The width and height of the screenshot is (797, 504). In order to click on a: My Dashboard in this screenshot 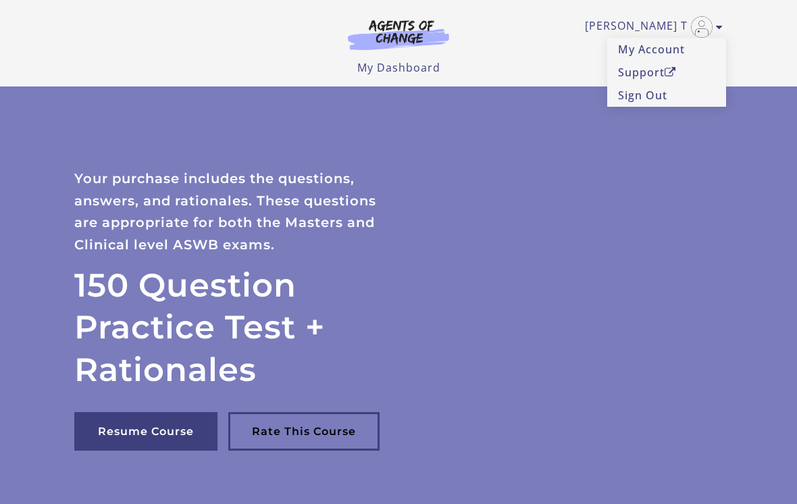, I will do `click(398, 68)`.